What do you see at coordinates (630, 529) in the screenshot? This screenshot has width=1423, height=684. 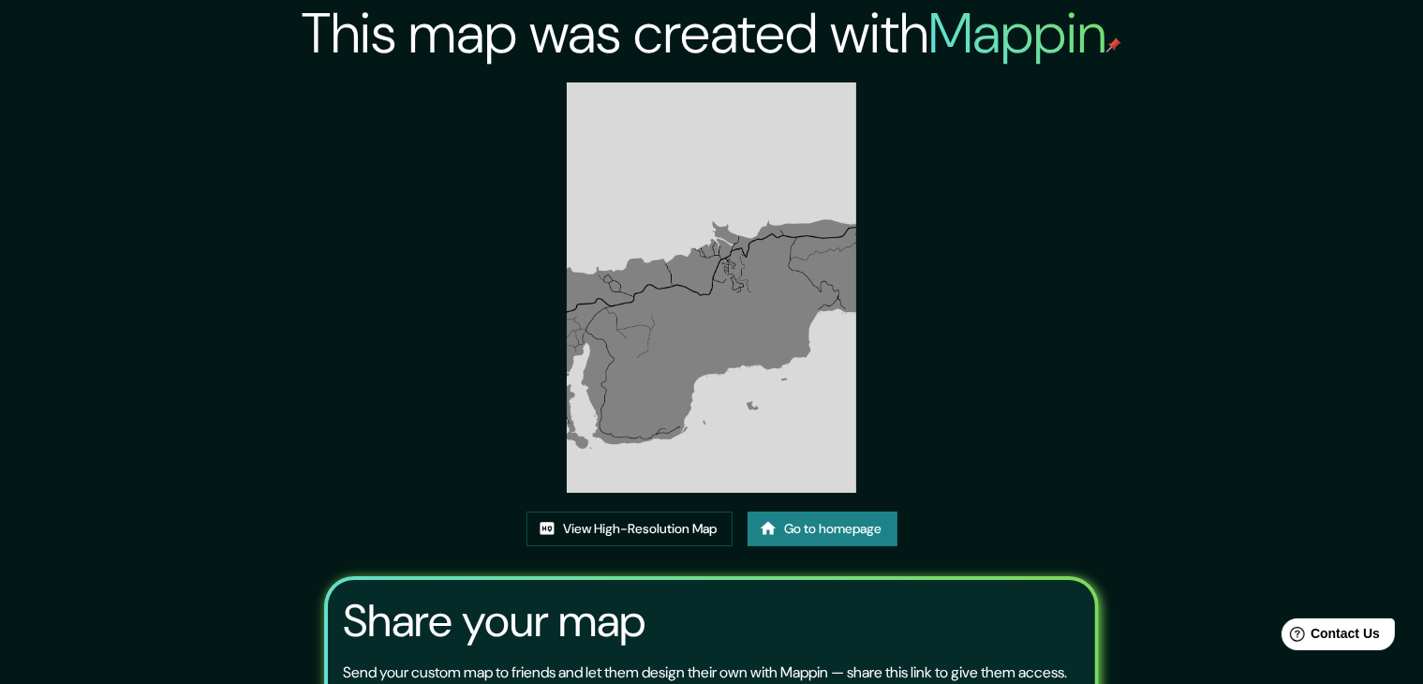 I see `a: View High-Resolution Map` at bounding box center [630, 529].